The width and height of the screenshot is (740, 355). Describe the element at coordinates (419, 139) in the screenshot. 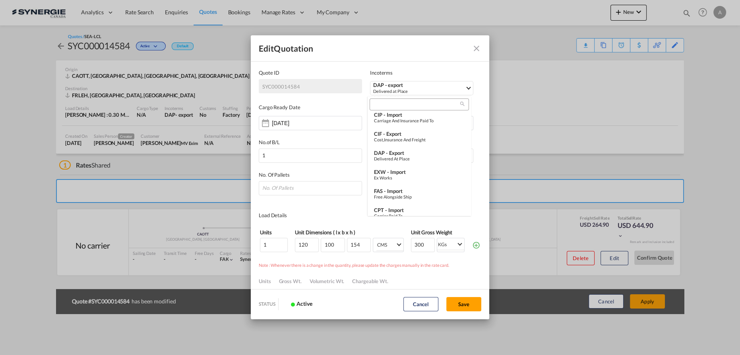

I see `div: Cost,Insurance and Freight` at that location.